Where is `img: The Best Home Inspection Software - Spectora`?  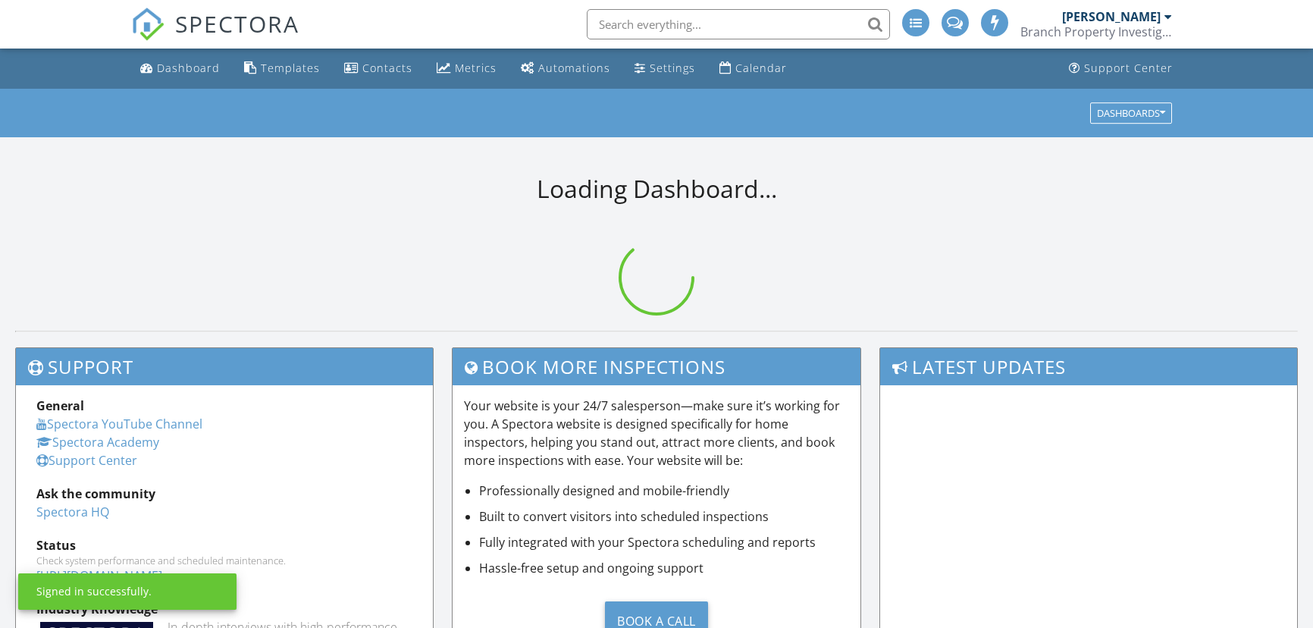
img: The Best Home Inspection Software - Spectora is located at coordinates (148, 24).